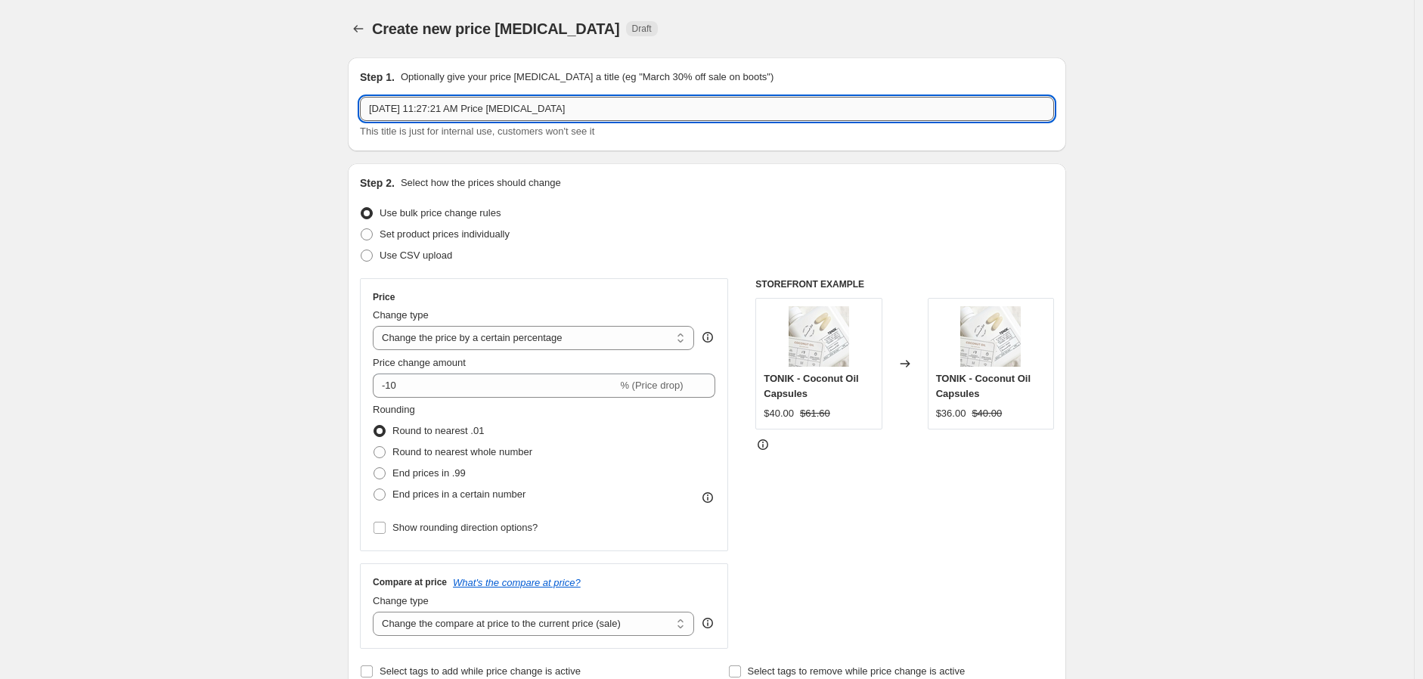 Image resolution: width=1423 pixels, height=679 pixels. Describe the element at coordinates (779, 413) in the screenshot. I see `div: $40.00` at that location.